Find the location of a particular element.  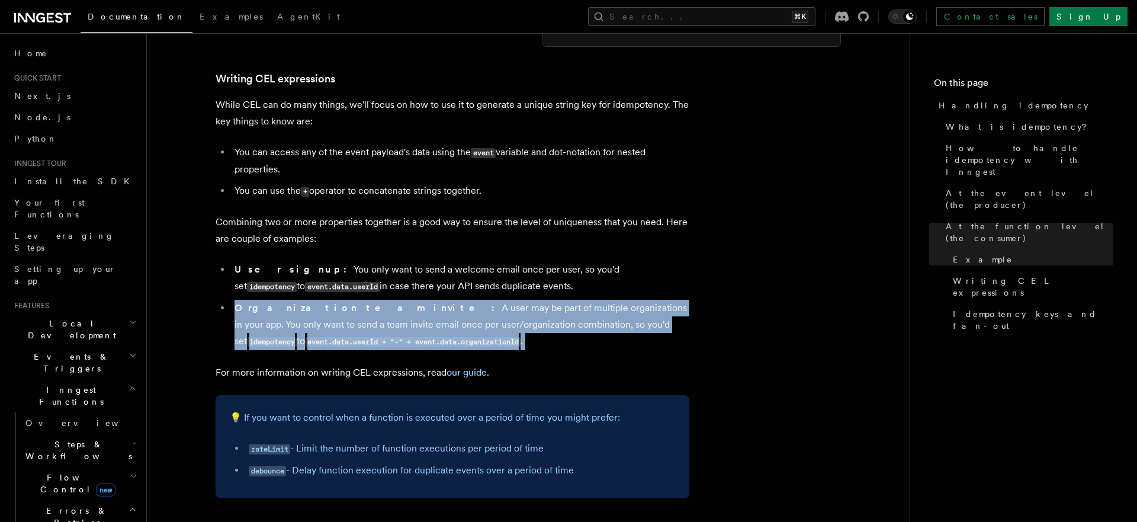

code: debounce is located at coordinates (267, 471).